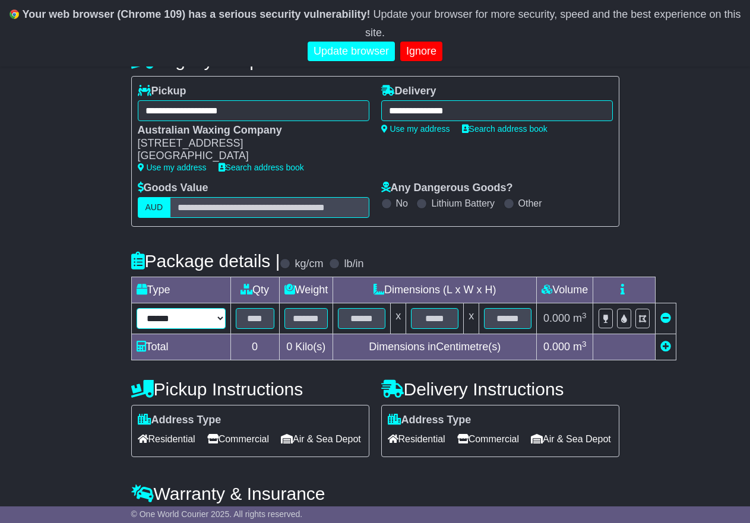 The image size is (750, 523). I want to click on h4: Warranty & Insurance, so click(375, 493).